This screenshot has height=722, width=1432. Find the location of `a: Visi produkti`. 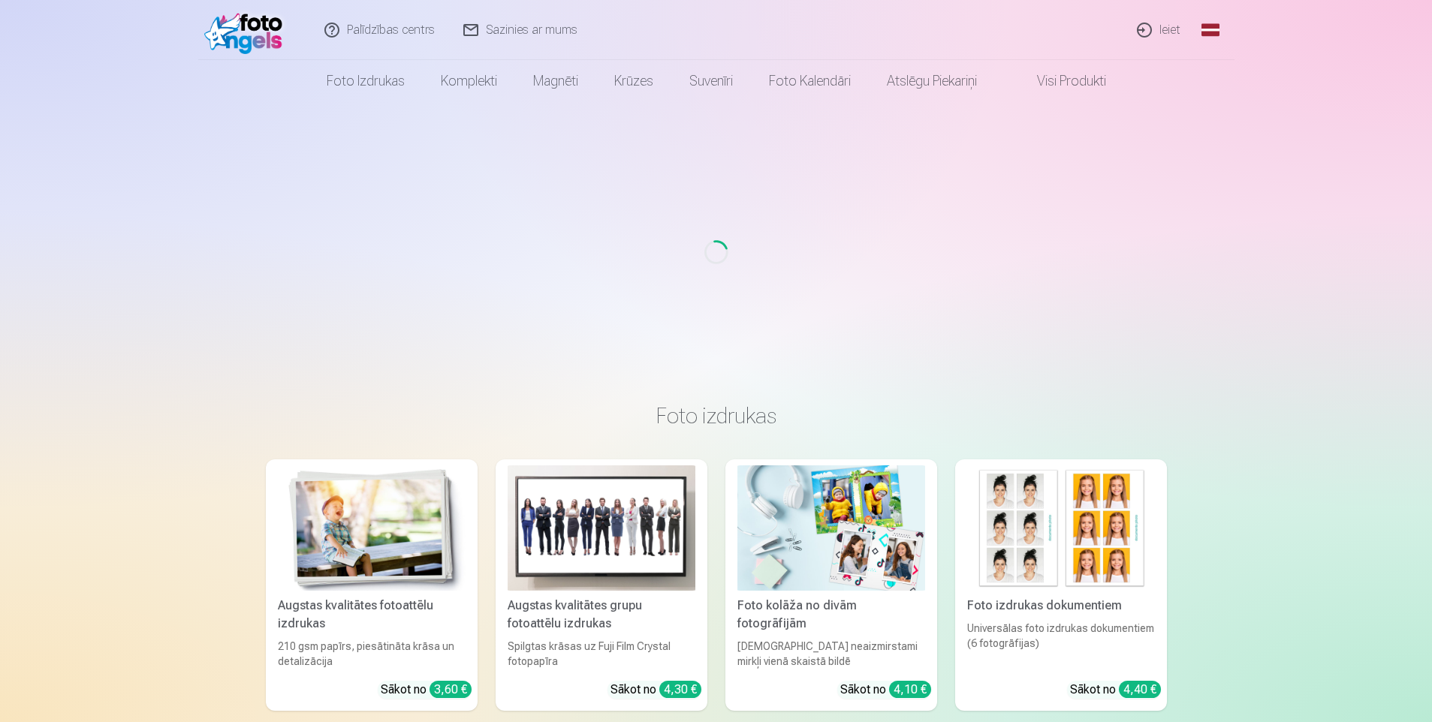

a: Visi produkti is located at coordinates (1060, 81).